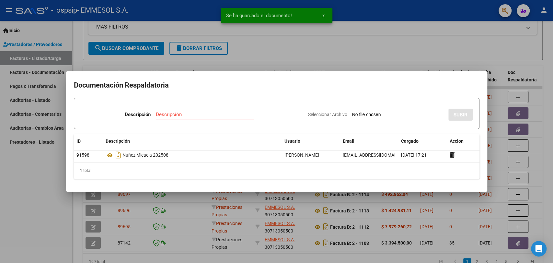 This screenshot has height=263, width=553. I want to click on span: Cargado, so click(410, 141).